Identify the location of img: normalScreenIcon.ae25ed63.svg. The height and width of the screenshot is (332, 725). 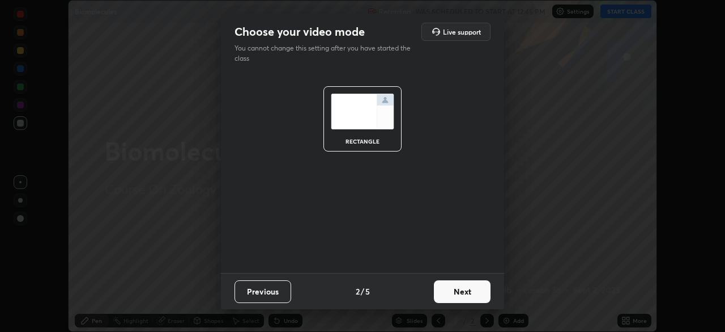
(363, 111).